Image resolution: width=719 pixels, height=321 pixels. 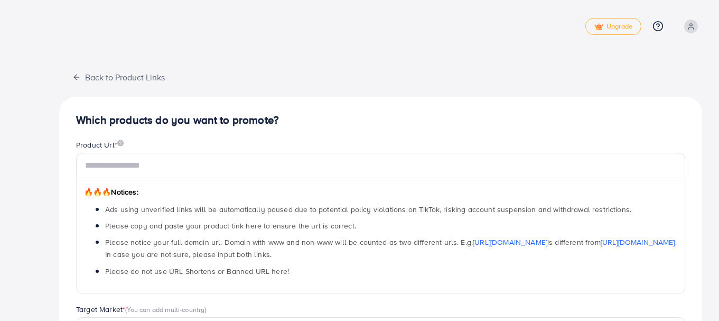 I want to click on span: (You can add multi-country), so click(x=165, y=309).